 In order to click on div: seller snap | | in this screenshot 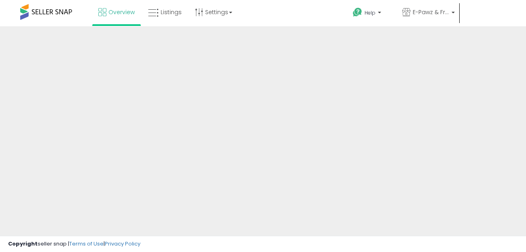, I will do `click(74, 244)`.